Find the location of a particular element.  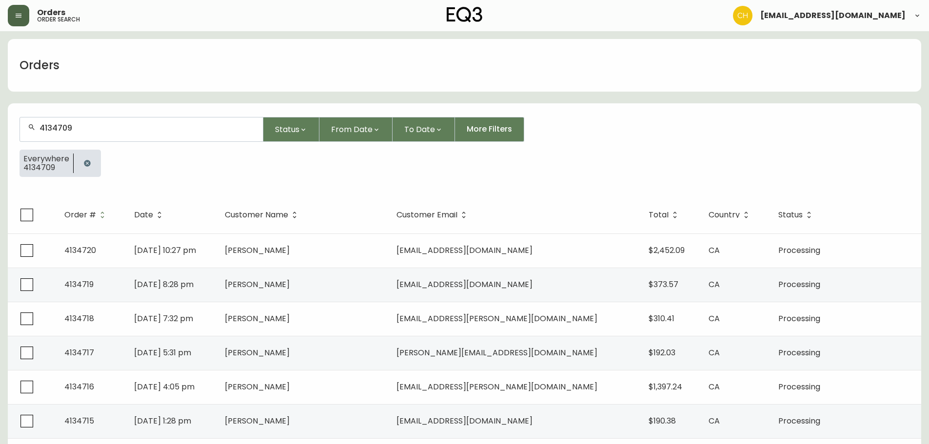

h5: order search is located at coordinates (59, 20).